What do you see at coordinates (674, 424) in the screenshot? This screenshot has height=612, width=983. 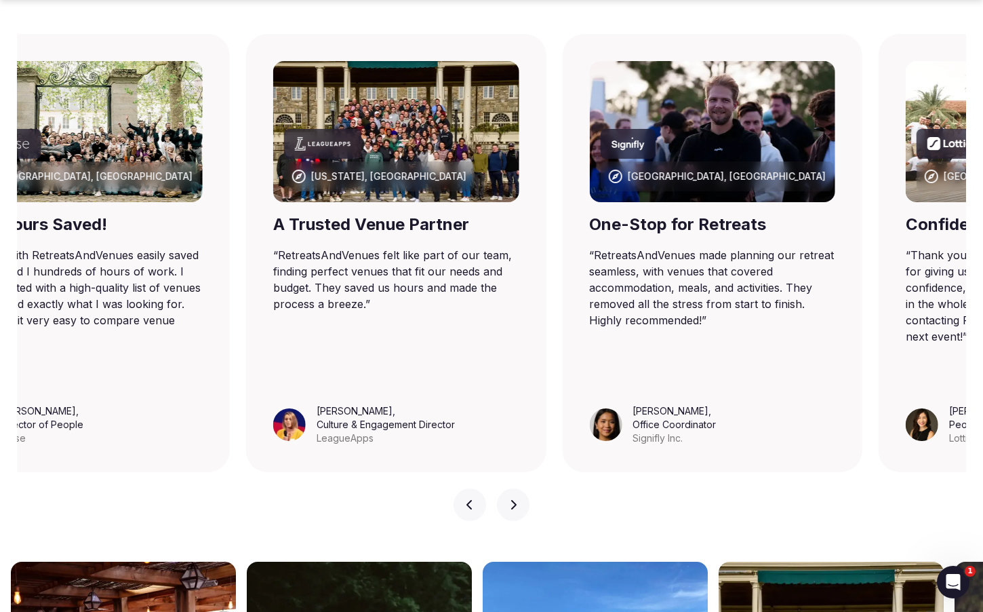 I see `div: Office Coordinator` at bounding box center [674, 424].